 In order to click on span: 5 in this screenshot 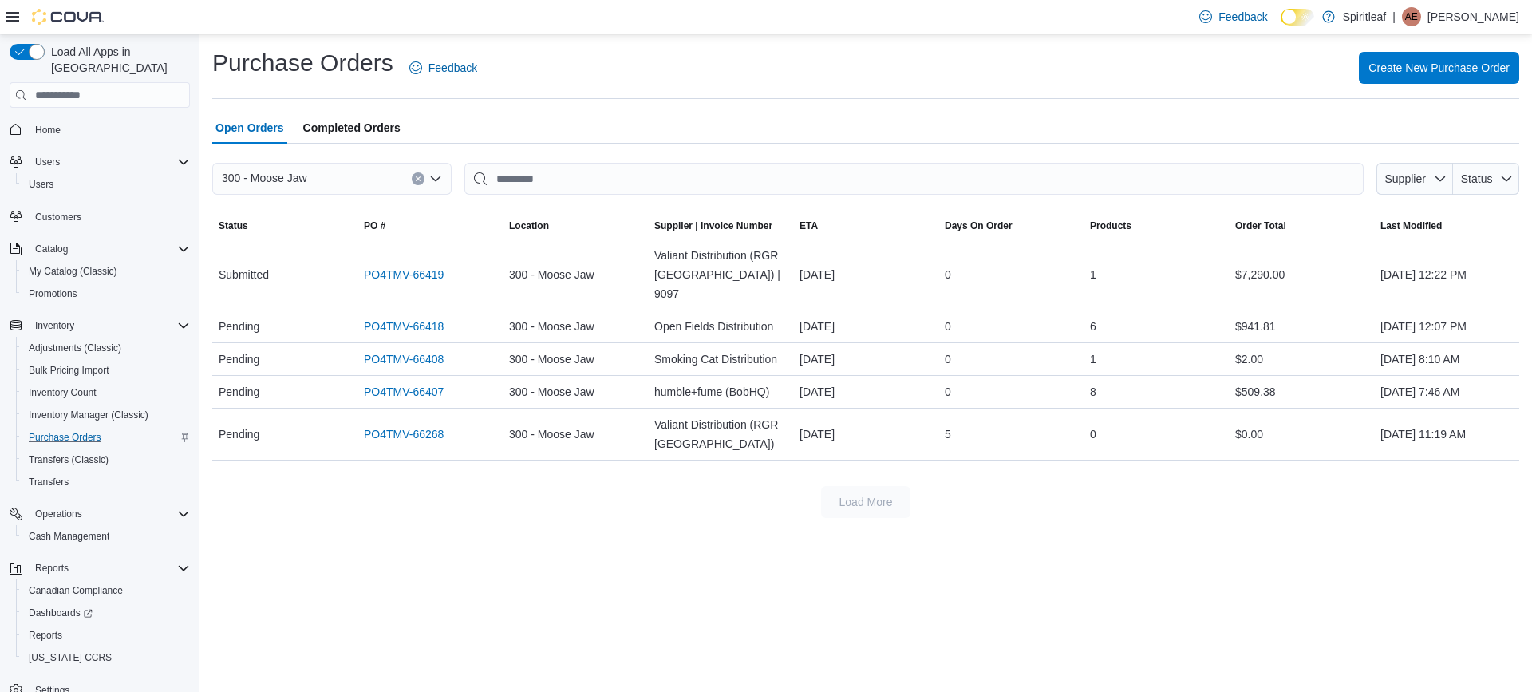, I will do `click(948, 434)`.